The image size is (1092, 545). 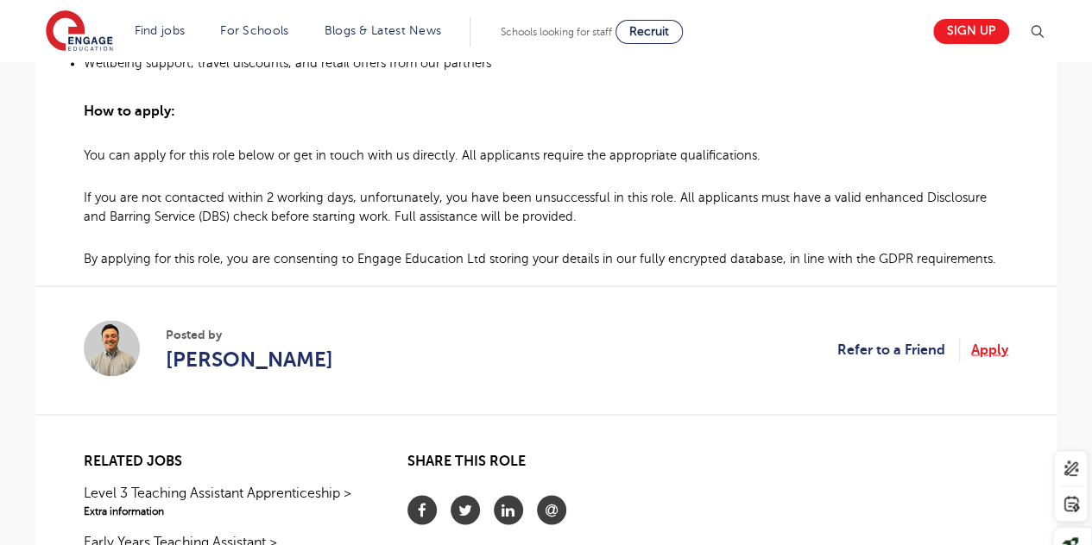 What do you see at coordinates (556, 32) in the screenshot?
I see `span: Schools looking for staff` at bounding box center [556, 32].